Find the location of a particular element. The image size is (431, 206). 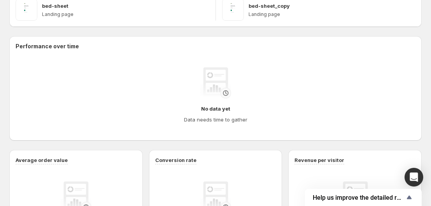

img: No data yet is located at coordinates (215, 83).